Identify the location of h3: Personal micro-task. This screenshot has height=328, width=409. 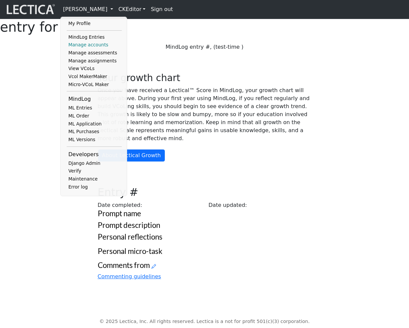
(204, 251).